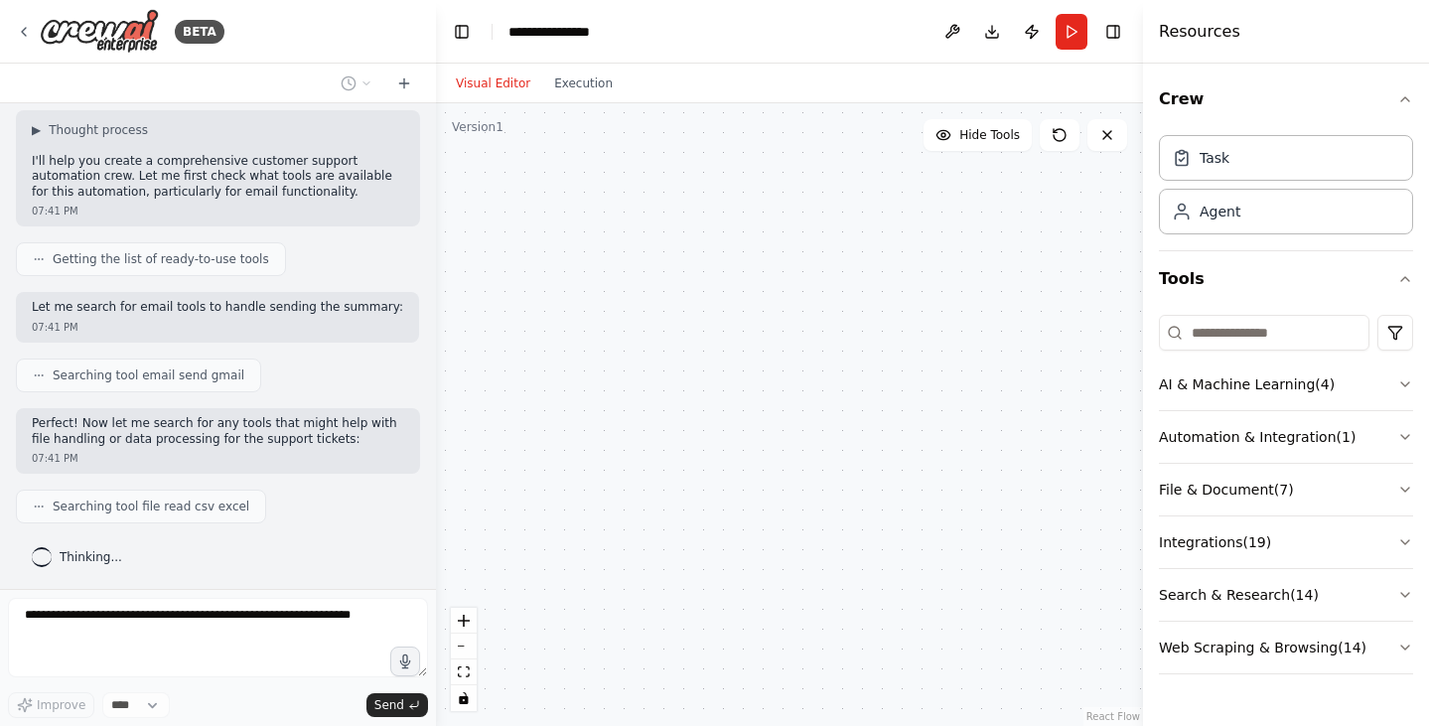 The image size is (1429, 726). Describe the element at coordinates (1214, 158) in the screenshot. I see `div: Task` at that location.